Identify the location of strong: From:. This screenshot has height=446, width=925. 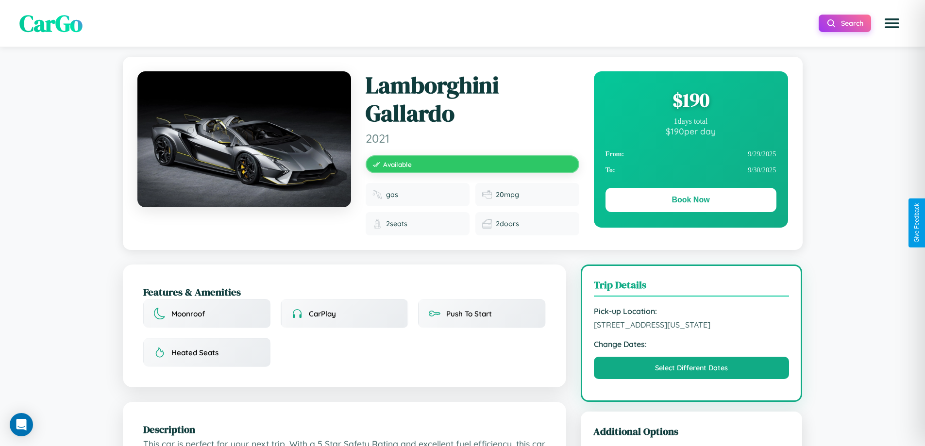
(614, 154).